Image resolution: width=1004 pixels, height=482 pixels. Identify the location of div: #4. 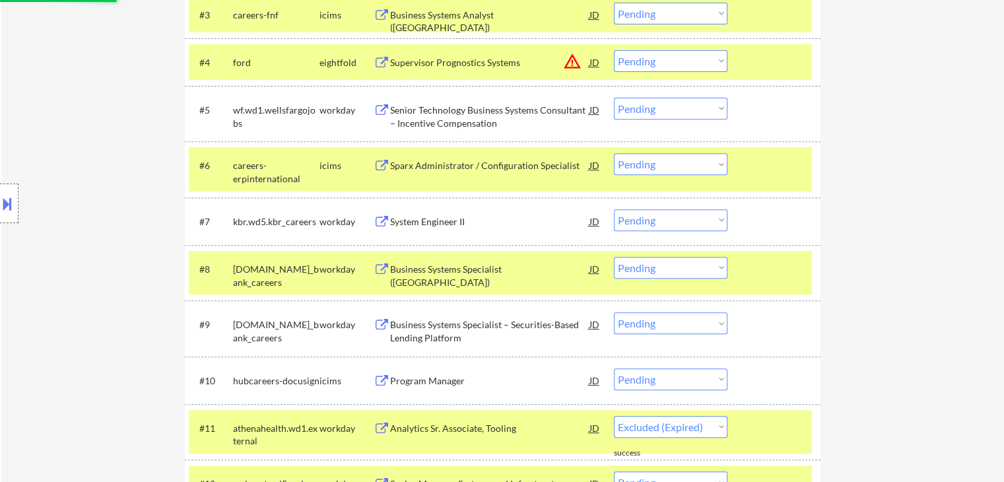
(211, 63).